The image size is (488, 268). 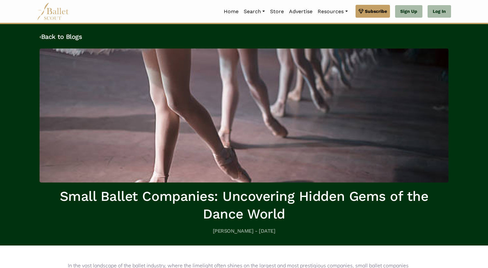 What do you see at coordinates (373, 11) in the screenshot?
I see `a: Subscribe` at bounding box center [373, 11].